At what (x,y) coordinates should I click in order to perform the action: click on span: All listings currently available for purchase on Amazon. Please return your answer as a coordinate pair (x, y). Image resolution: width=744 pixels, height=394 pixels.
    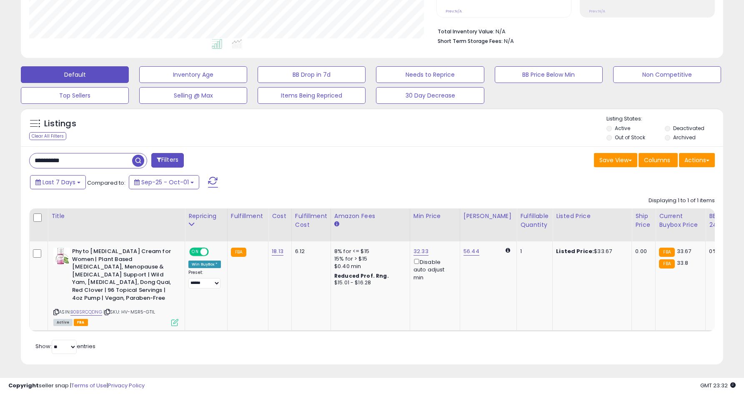
    Looking at the image, I should click on (63, 322).